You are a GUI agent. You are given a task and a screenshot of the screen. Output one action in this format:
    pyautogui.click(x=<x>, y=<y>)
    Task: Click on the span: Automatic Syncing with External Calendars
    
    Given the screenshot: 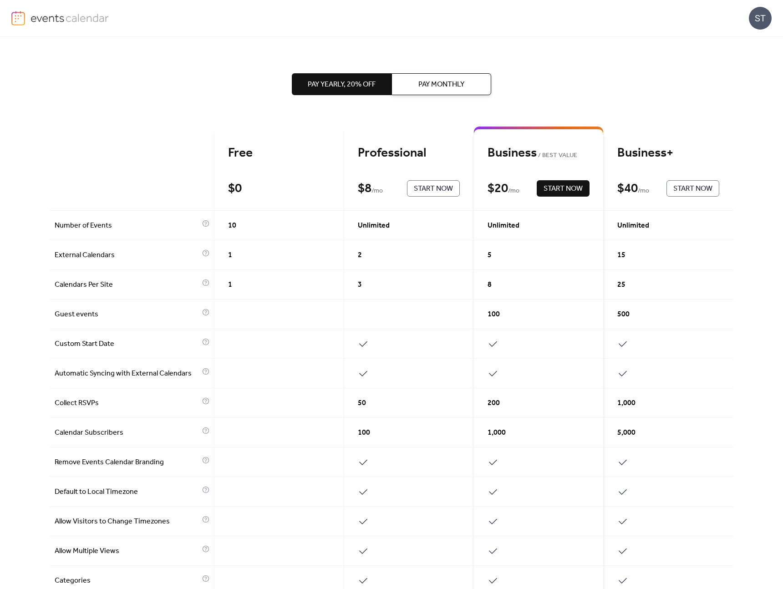 What is the action you would take?
    pyautogui.click(x=127, y=374)
    